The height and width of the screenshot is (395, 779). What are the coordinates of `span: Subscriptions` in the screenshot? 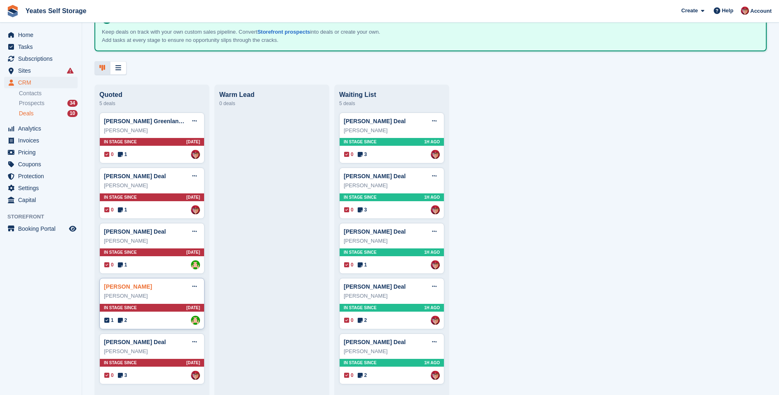 It's located at (43, 59).